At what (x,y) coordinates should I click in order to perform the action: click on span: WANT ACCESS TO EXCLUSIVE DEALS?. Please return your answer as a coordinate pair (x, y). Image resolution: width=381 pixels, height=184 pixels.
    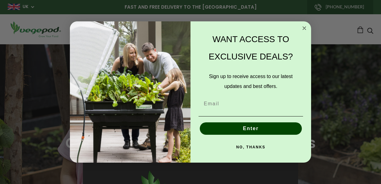
    Looking at the image, I should click on (251, 48).